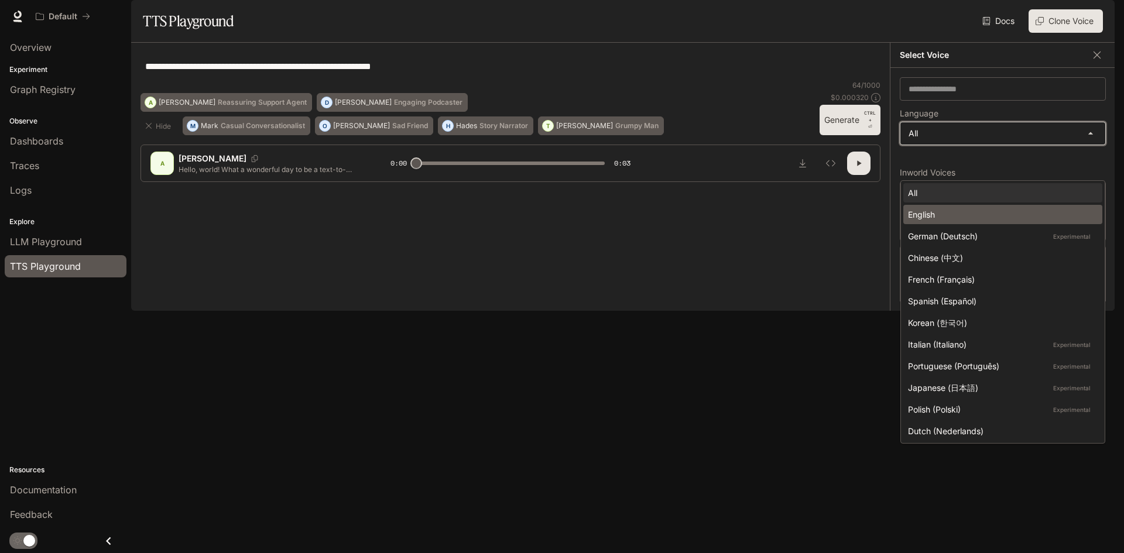 The image size is (1124, 553). I want to click on div: Dutch (Nederlands), so click(1001, 431).